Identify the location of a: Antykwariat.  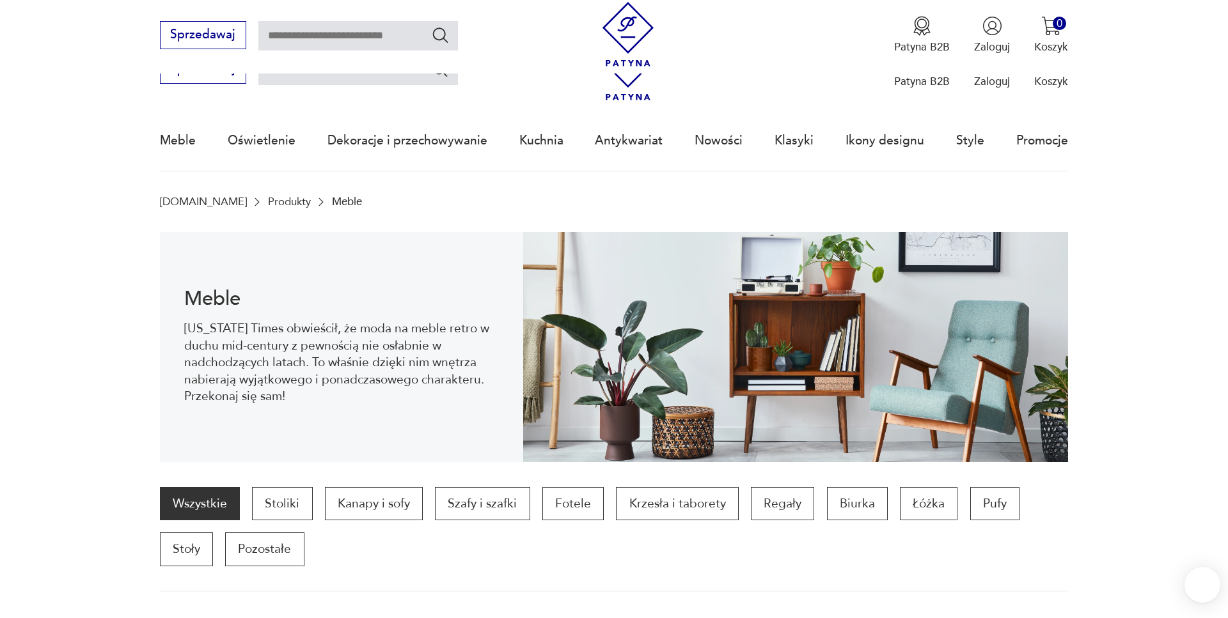
(628, 141).